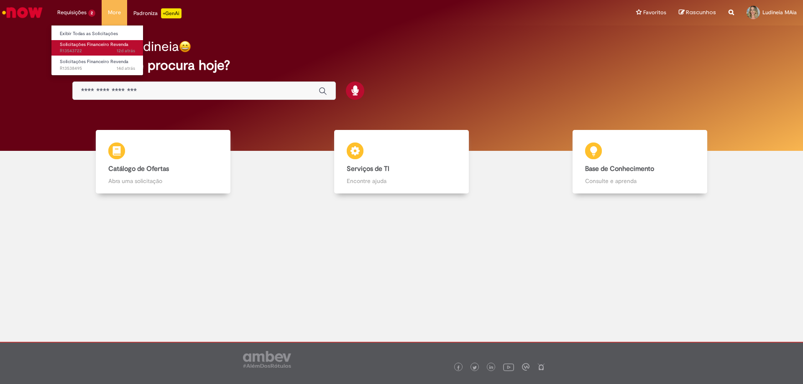 The height and width of the screenshot is (384, 803). What do you see at coordinates (171, 13) in the screenshot?
I see `p: +GenAi` at bounding box center [171, 13].